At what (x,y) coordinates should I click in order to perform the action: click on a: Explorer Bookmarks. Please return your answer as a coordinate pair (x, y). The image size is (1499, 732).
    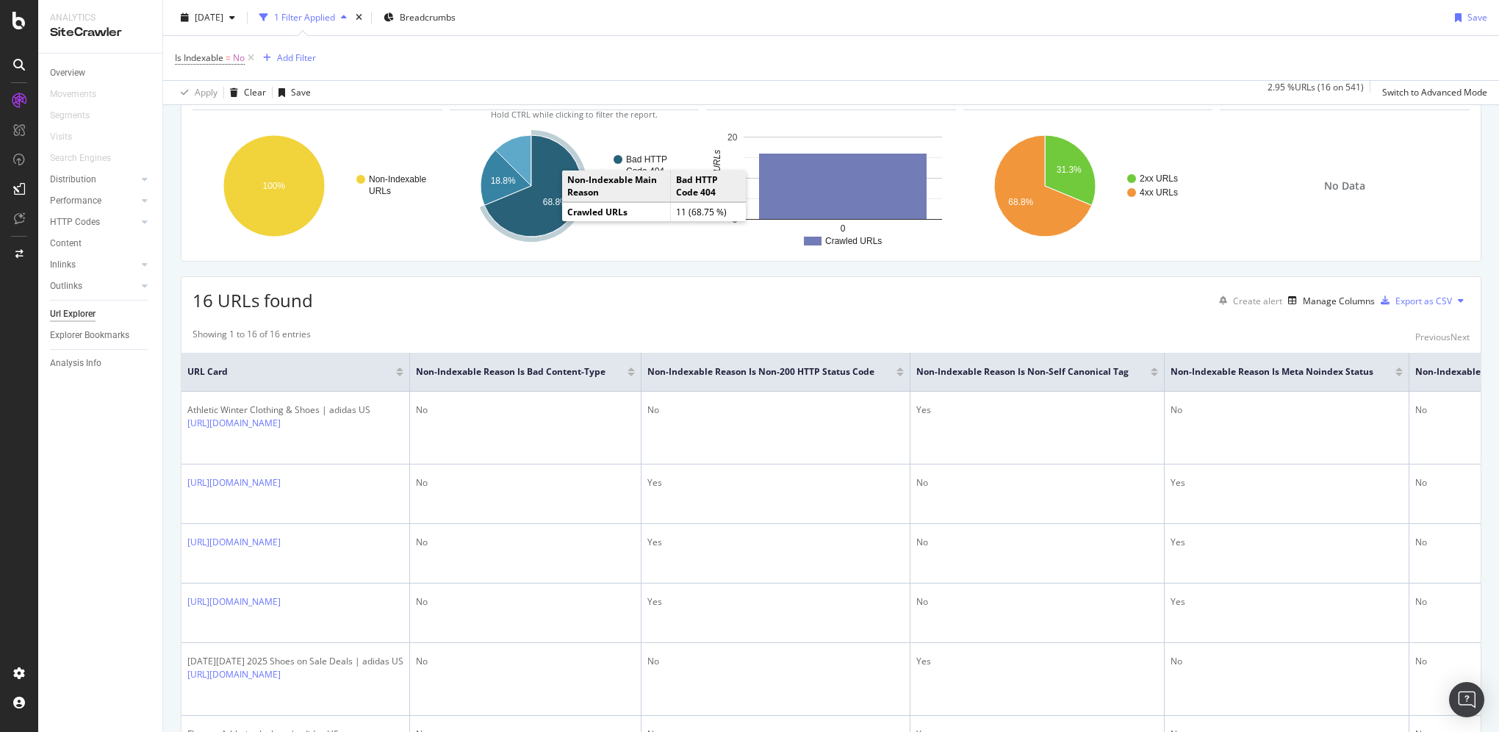
    Looking at the image, I should click on (101, 335).